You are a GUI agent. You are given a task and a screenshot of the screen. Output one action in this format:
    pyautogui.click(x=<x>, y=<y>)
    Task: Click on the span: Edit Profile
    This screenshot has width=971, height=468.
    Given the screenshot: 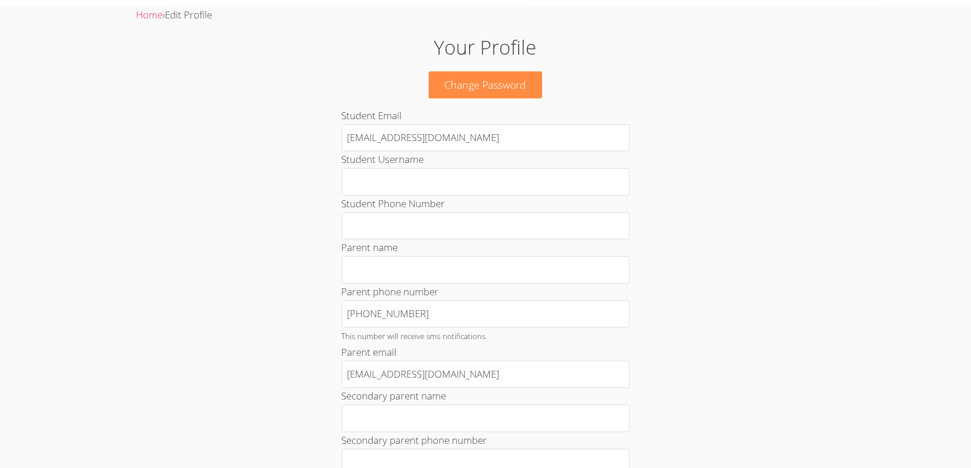 What is the action you would take?
    pyautogui.click(x=188, y=14)
    